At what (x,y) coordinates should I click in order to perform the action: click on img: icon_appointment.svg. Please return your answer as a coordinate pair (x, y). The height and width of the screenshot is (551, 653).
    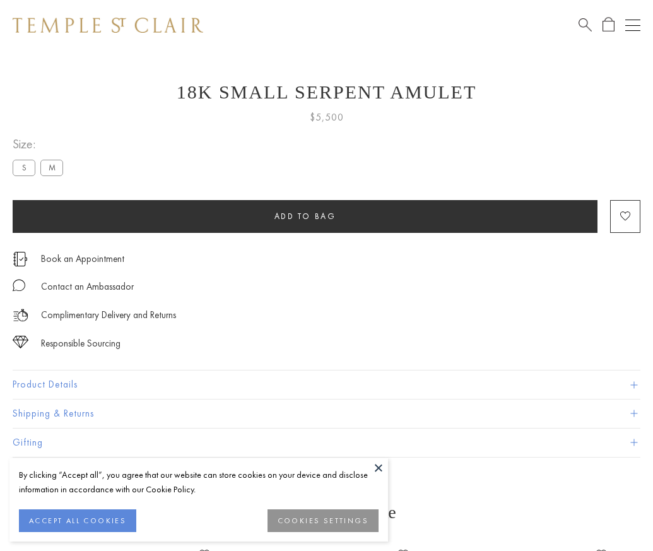
    Looking at the image, I should click on (20, 259).